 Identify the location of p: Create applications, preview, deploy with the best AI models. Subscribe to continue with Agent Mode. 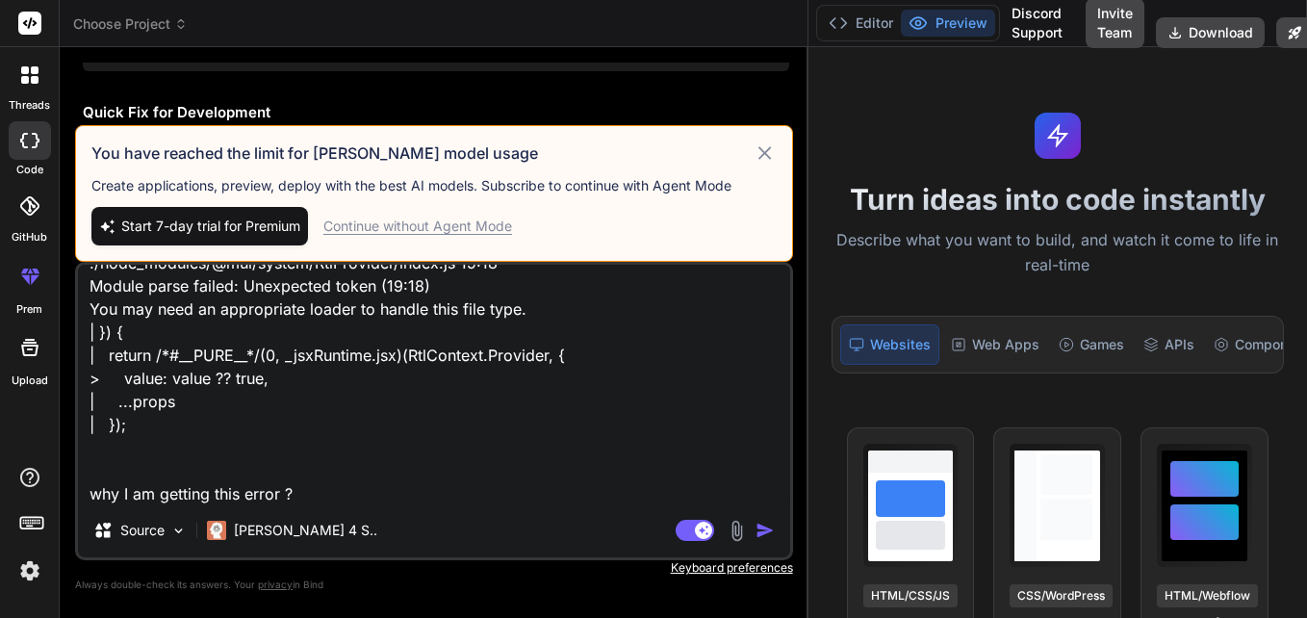
(434, 186).